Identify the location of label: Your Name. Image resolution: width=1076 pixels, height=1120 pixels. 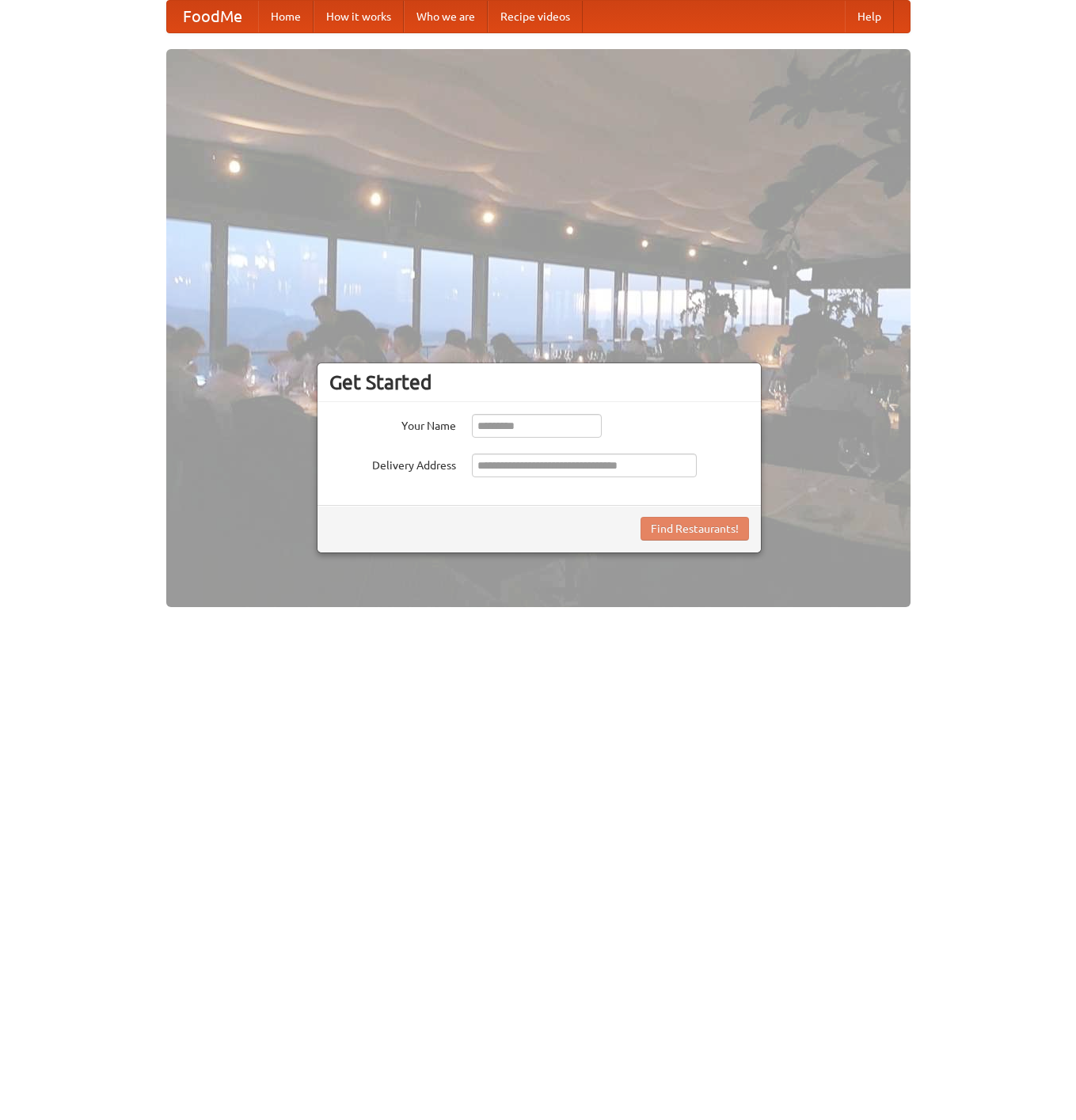
(393, 423).